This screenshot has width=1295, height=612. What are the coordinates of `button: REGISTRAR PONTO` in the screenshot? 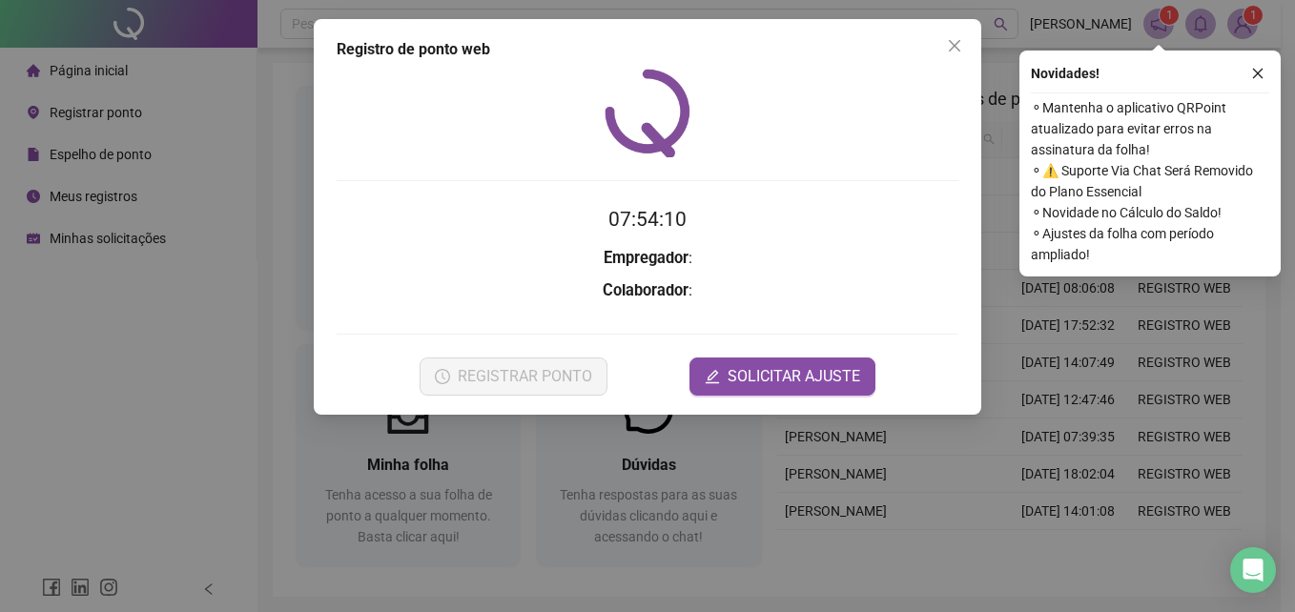 It's located at (513, 377).